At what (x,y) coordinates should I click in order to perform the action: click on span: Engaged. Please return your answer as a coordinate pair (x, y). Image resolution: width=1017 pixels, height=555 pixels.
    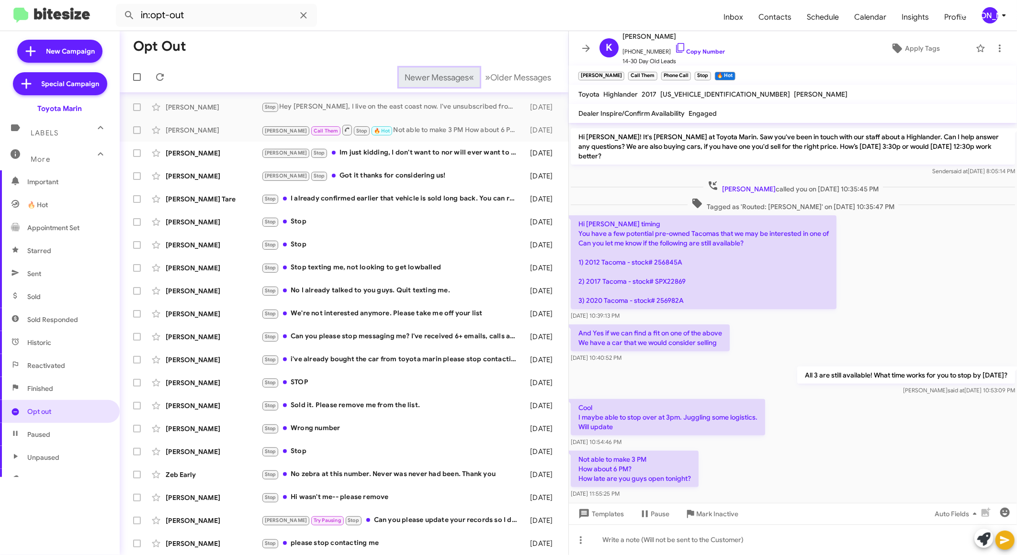
    Looking at the image, I should click on (702, 113).